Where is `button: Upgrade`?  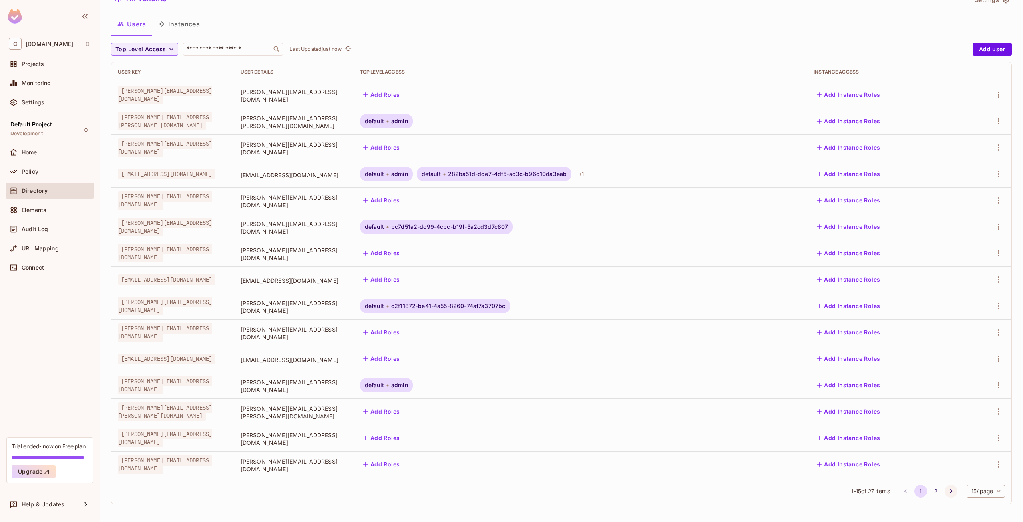 button: Upgrade is located at coordinates (34, 471).